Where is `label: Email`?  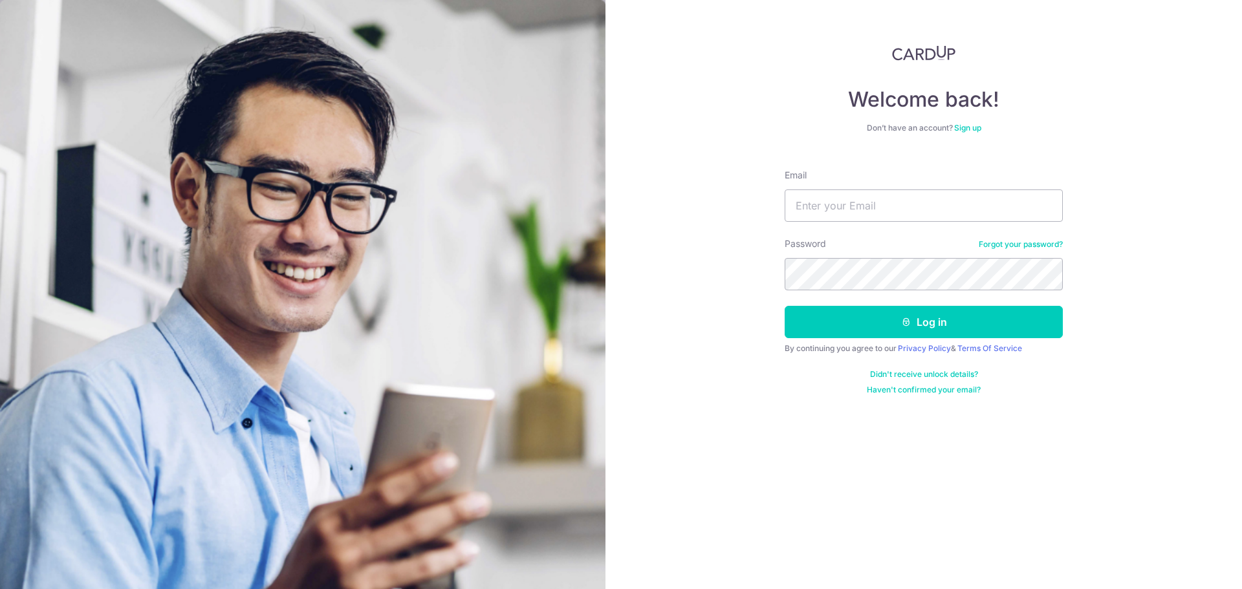 label: Email is located at coordinates (796, 175).